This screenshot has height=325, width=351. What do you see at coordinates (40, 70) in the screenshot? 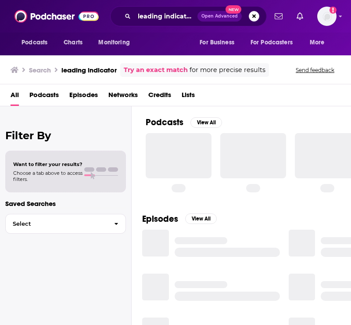
I see `h3: Search` at bounding box center [40, 70].